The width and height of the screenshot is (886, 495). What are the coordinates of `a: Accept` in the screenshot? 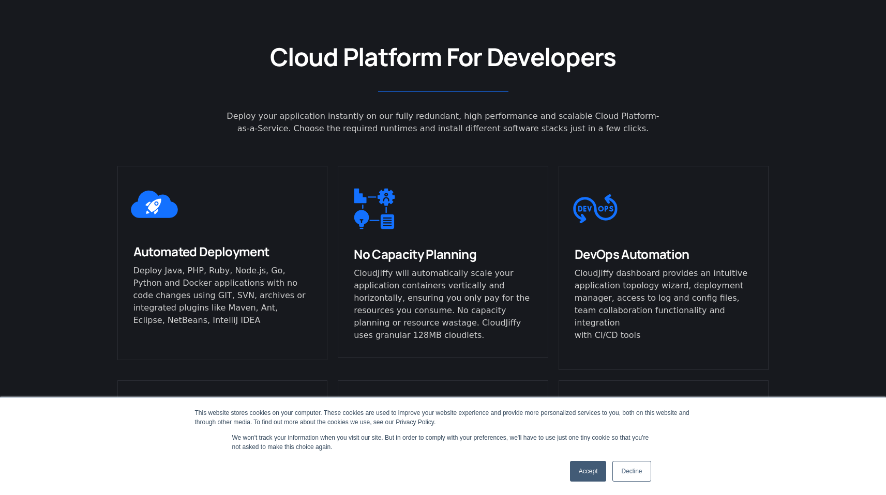 It's located at (588, 472).